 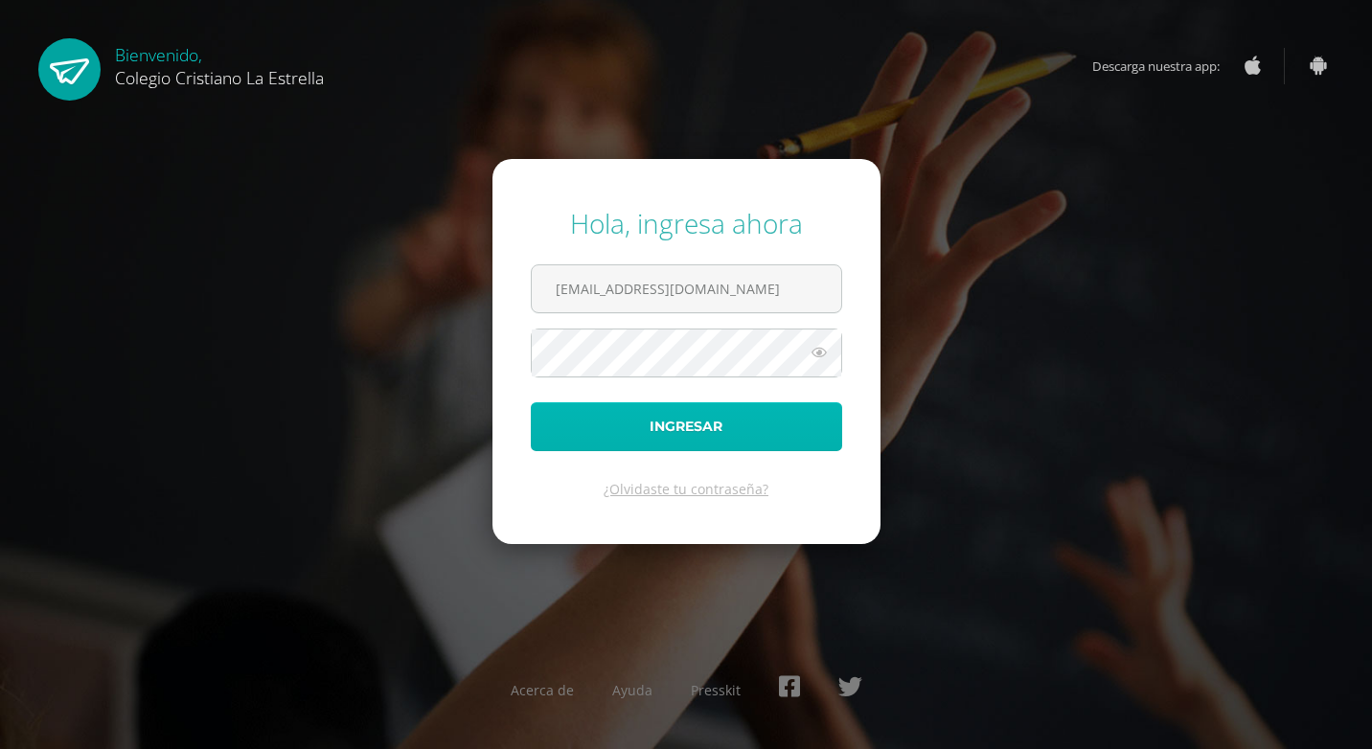 What do you see at coordinates (686, 426) in the screenshot?
I see `button: Ingresar` at bounding box center [686, 426].